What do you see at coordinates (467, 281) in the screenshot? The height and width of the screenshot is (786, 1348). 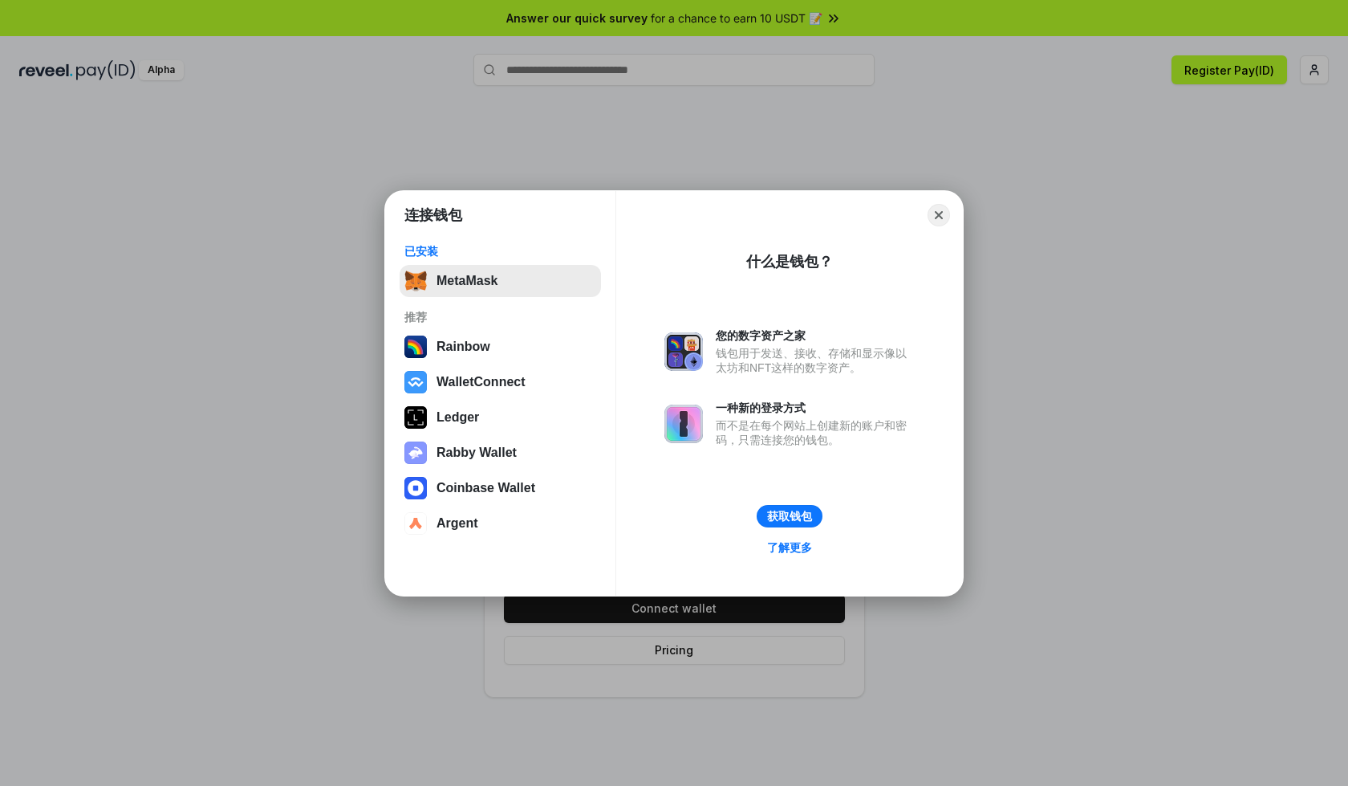 I see `div: MetaMask` at bounding box center [467, 281].